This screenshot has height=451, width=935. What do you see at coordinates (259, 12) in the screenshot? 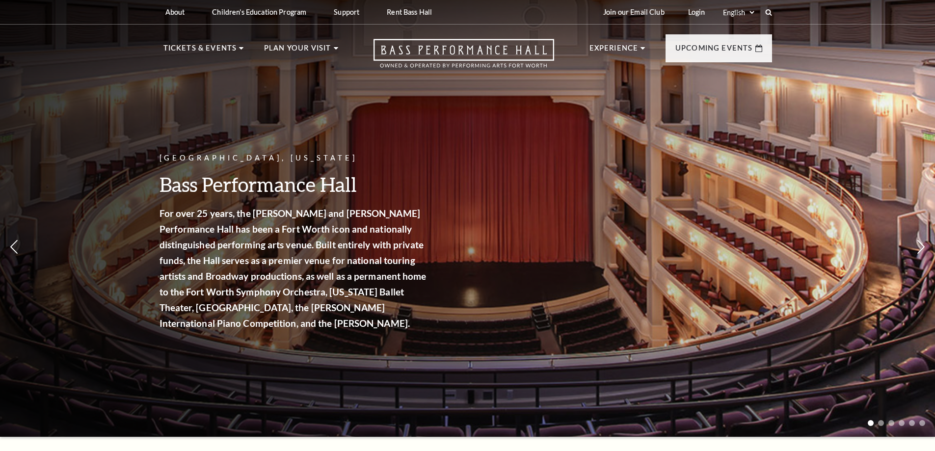
I see `p: Children's Education Program` at bounding box center [259, 12].